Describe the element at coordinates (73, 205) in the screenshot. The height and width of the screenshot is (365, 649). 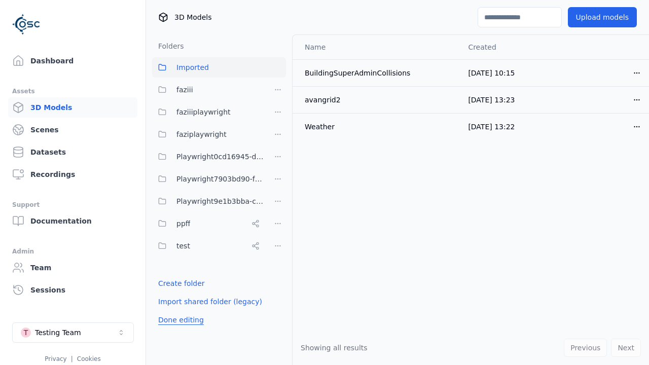
I see `div: Support` at that location.